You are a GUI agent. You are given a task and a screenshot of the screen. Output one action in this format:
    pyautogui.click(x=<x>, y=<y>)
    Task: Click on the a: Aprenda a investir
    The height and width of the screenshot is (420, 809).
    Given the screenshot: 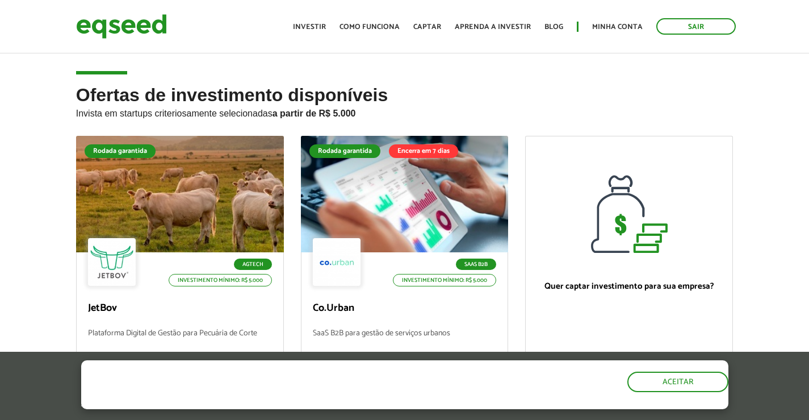 What is the action you would take?
    pyautogui.click(x=493, y=27)
    